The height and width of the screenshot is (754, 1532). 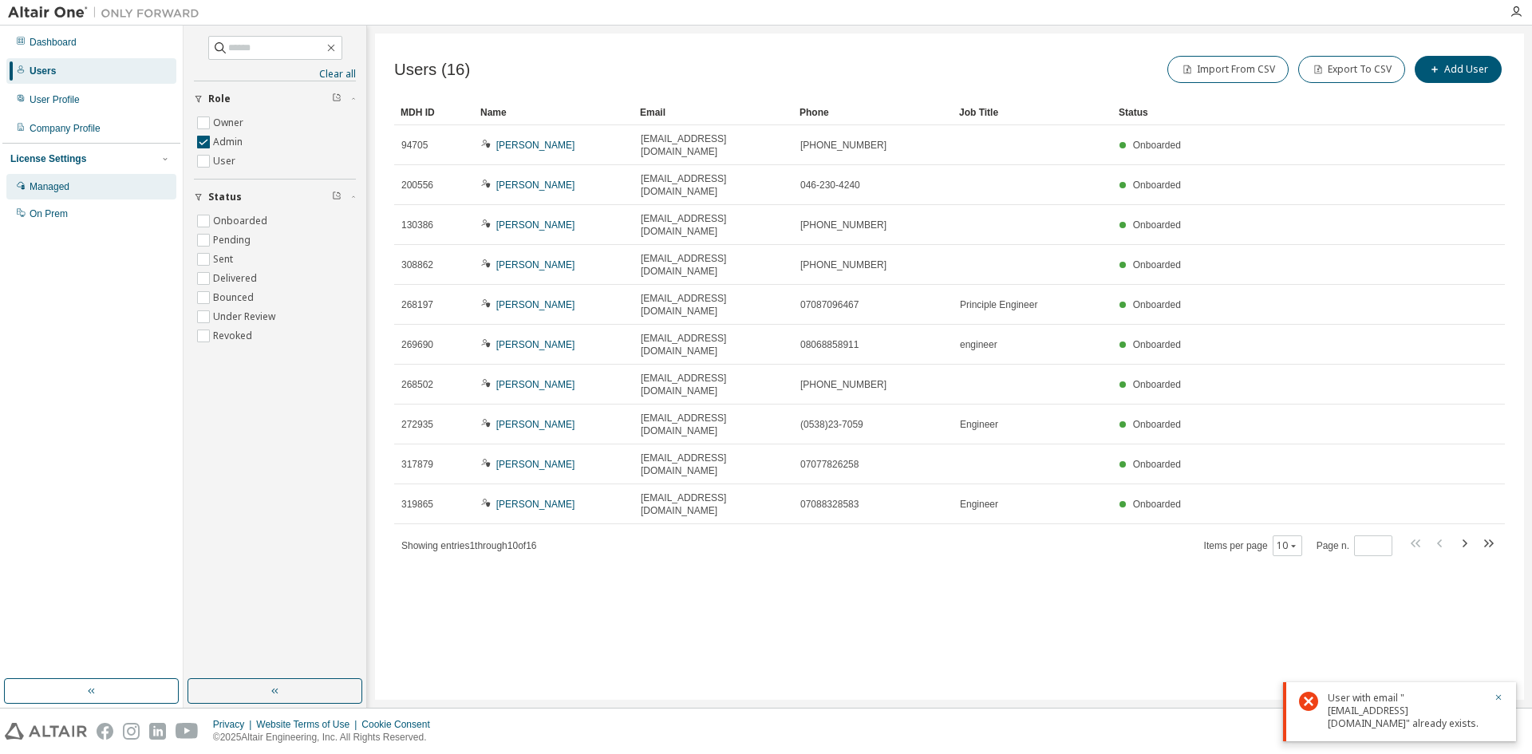 What do you see at coordinates (1352, 69) in the screenshot?
I see `button: Export To CSV` at bounding box center [1352, 69].